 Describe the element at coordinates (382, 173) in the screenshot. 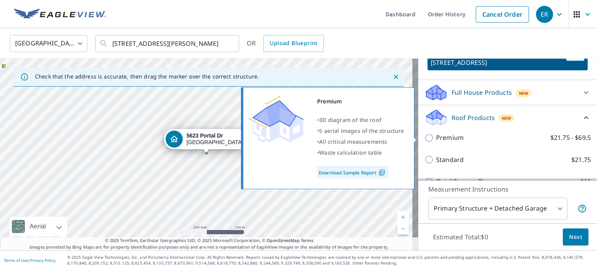

I see `img: Pdf Icon` at that location.